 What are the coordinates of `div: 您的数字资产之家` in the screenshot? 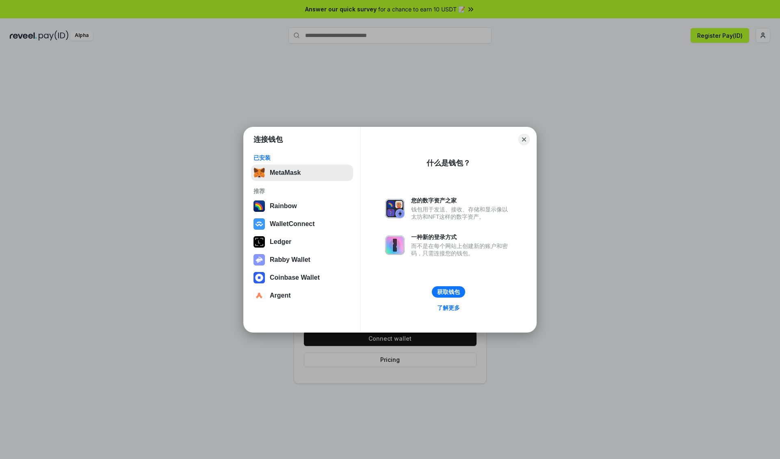 It's located at (461, 200).